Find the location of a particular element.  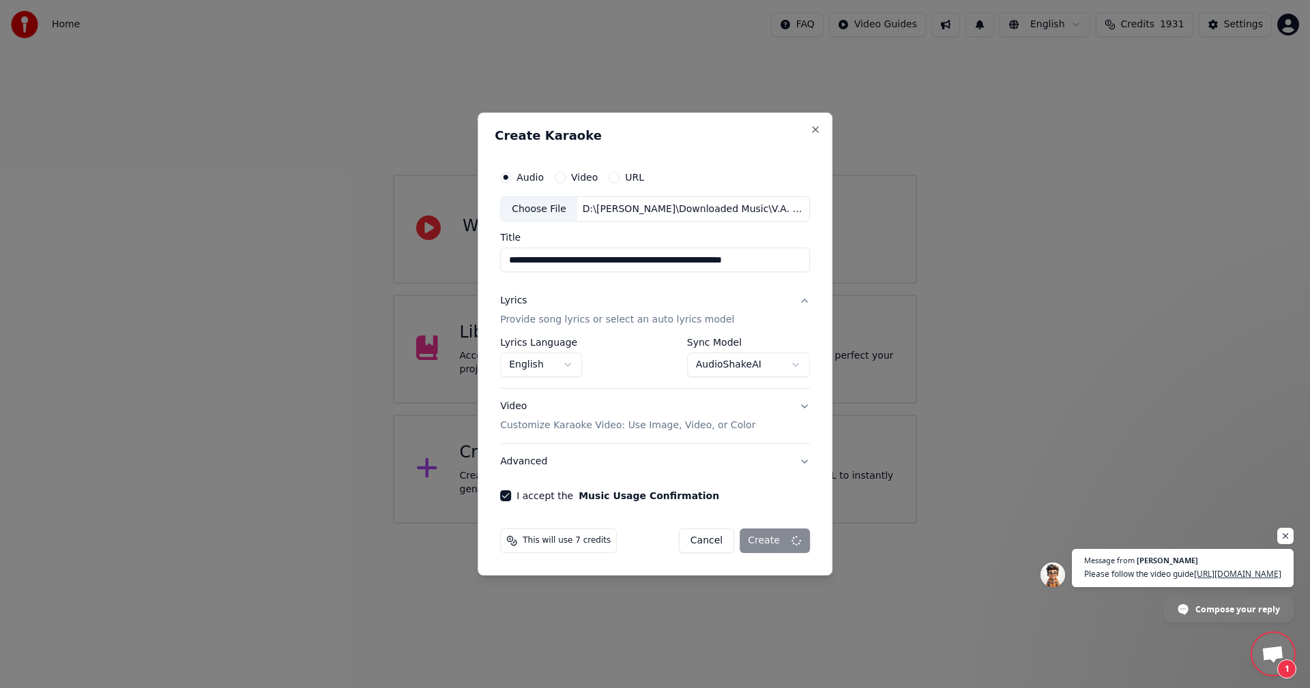

label: Video is located at coordinates (584, 177).